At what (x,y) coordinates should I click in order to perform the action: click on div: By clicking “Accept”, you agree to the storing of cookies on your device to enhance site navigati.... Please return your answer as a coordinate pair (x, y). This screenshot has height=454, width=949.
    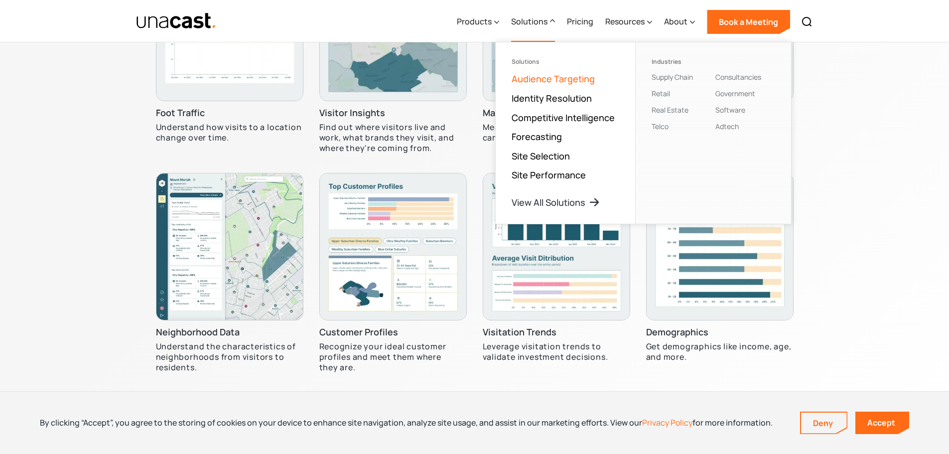
    Looking at the image, I should click on (406, 422).